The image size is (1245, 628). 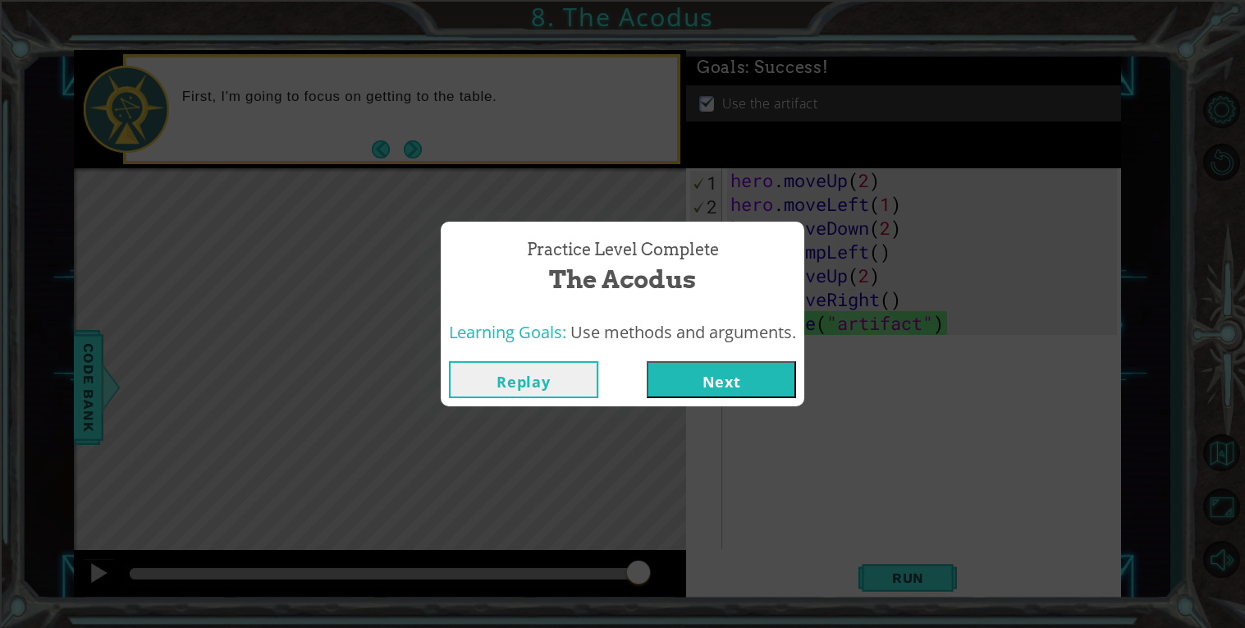 I want to click on button: Next, so click(x=721, y=379).